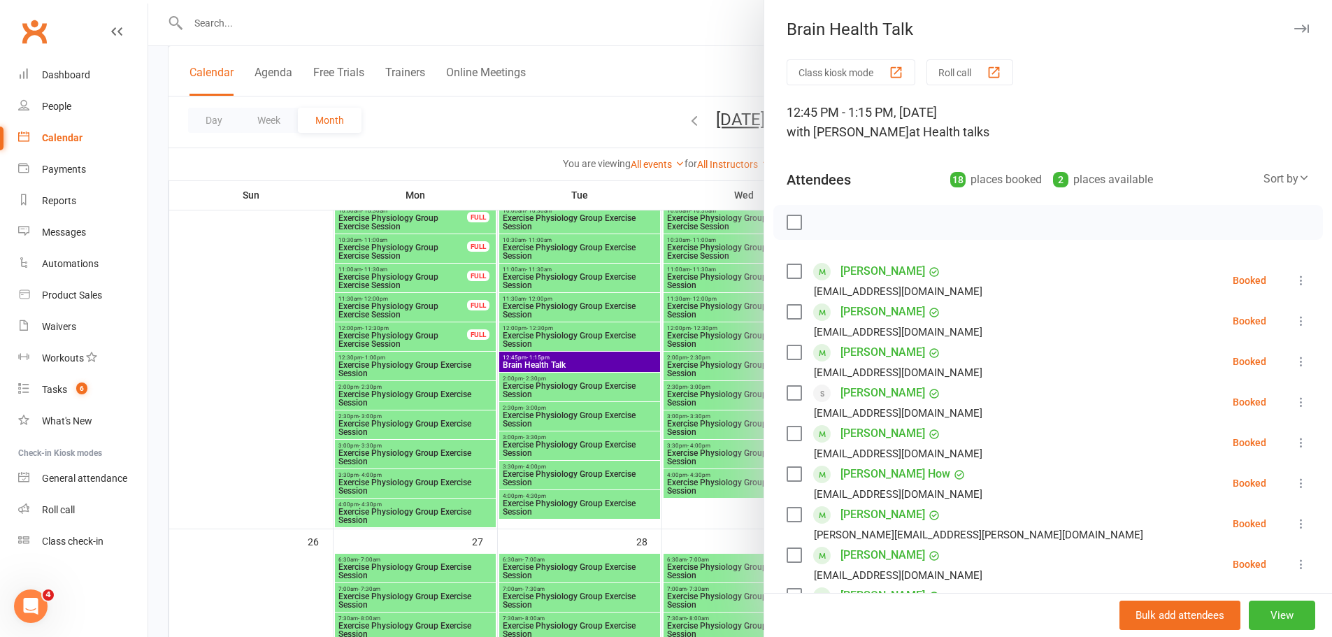  Describe the element at coordinates (83, 478) in the screenshot. I see `a: General attendance kiosk mode` at that location.